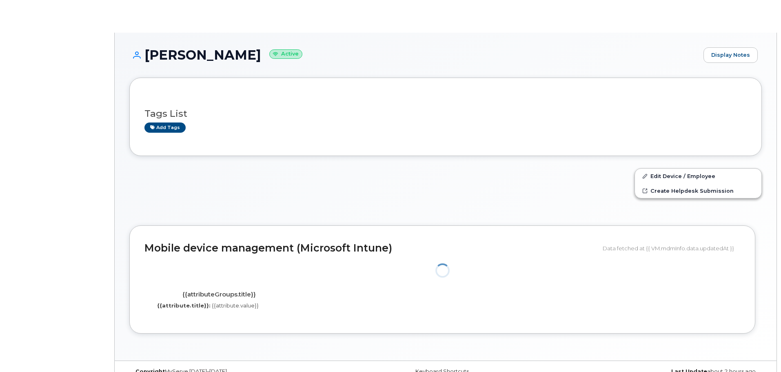 The height and width of the screenshot is (372, 781). What do you see at coordinates (698, 176) in the screenshot?
I see `a: Edit Device / Employee` at bounding box center [698, 176].